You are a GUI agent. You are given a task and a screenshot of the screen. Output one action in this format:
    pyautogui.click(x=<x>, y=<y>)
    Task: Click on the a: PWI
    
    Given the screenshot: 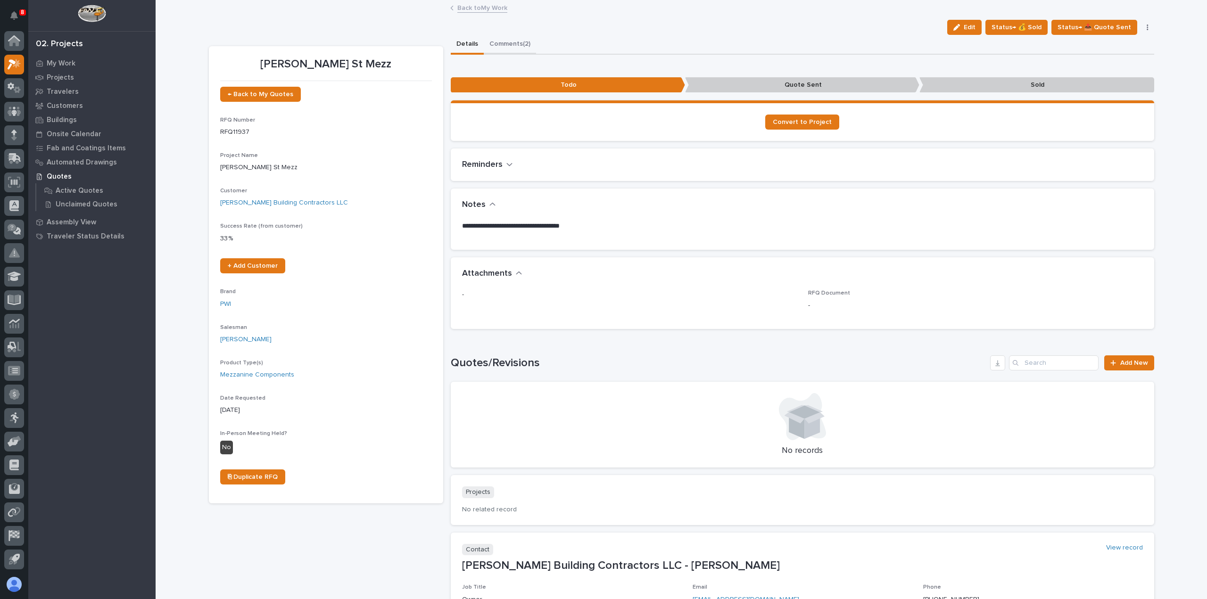 What is the action you would take?
    pyautogui.click(x=225, y=304)
    